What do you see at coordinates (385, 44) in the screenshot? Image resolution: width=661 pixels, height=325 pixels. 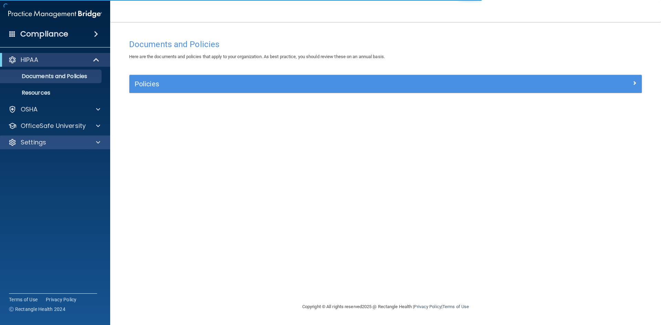 I see `h4: Documents and Policies` at bounding box center [385, 44].